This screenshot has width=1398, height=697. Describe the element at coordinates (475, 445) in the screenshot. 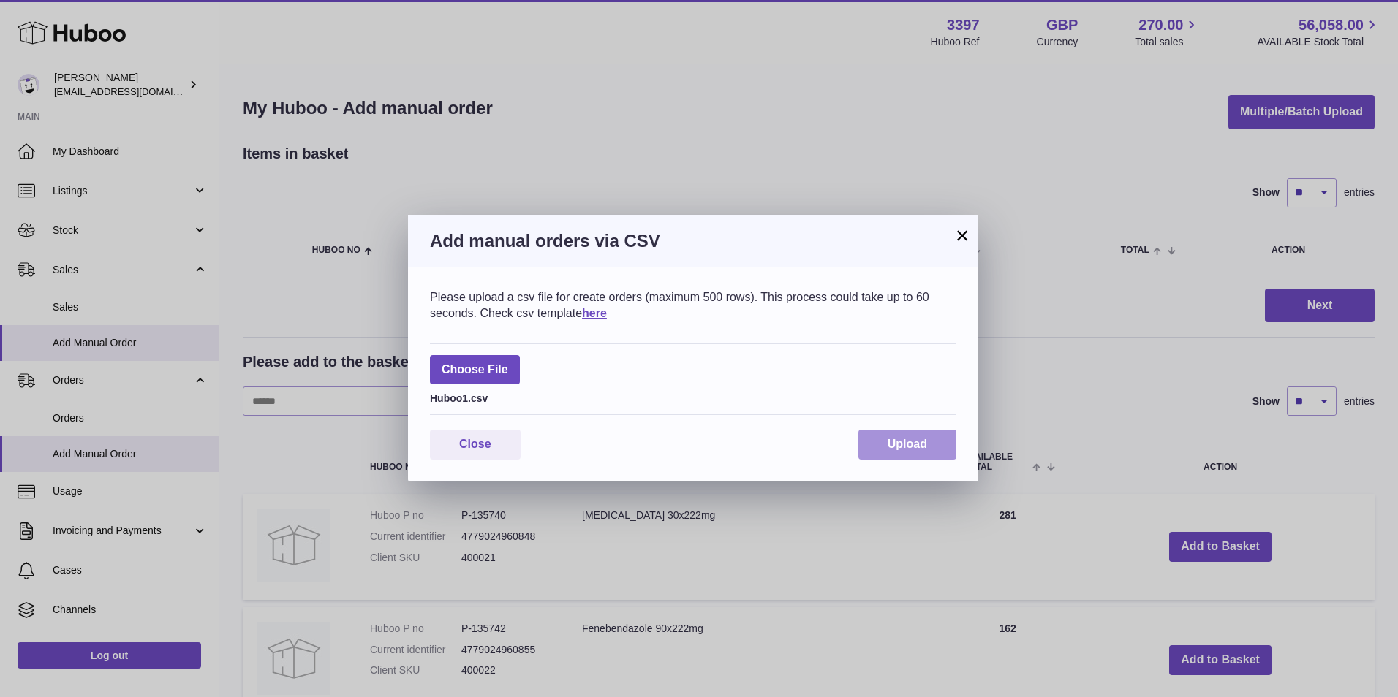

I see `button: Close` at that location.